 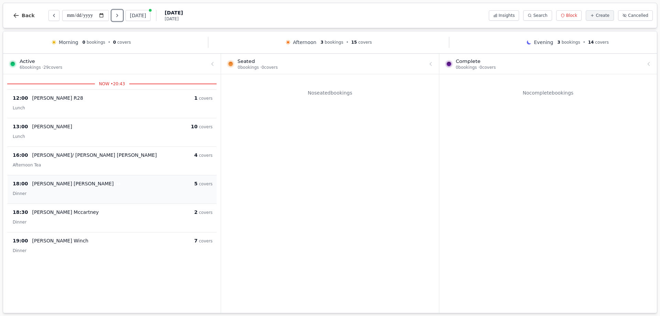 What do you see at coordinates (636, 15) in the screenshot?
I see `button: Cancelled` at bounding box center [636, 15].